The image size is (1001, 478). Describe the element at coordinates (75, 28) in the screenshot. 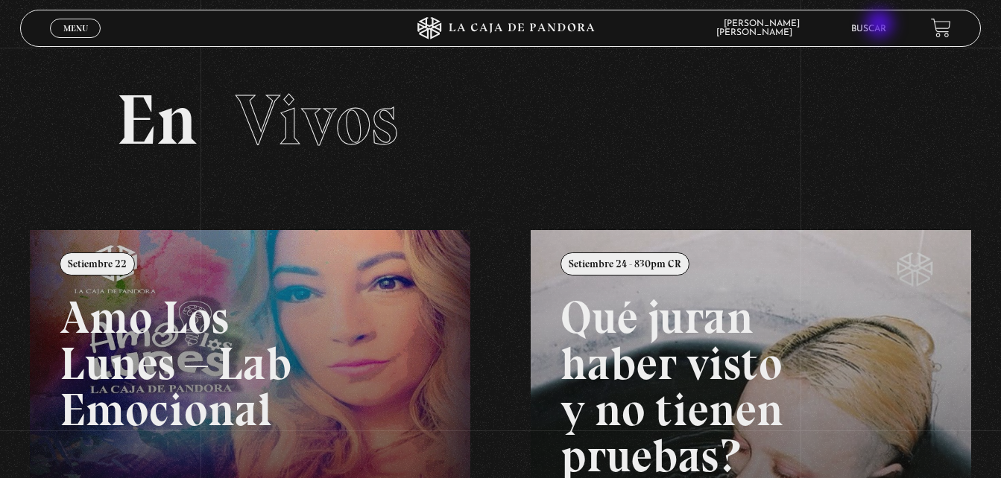

I see `span: Menu` at that location.